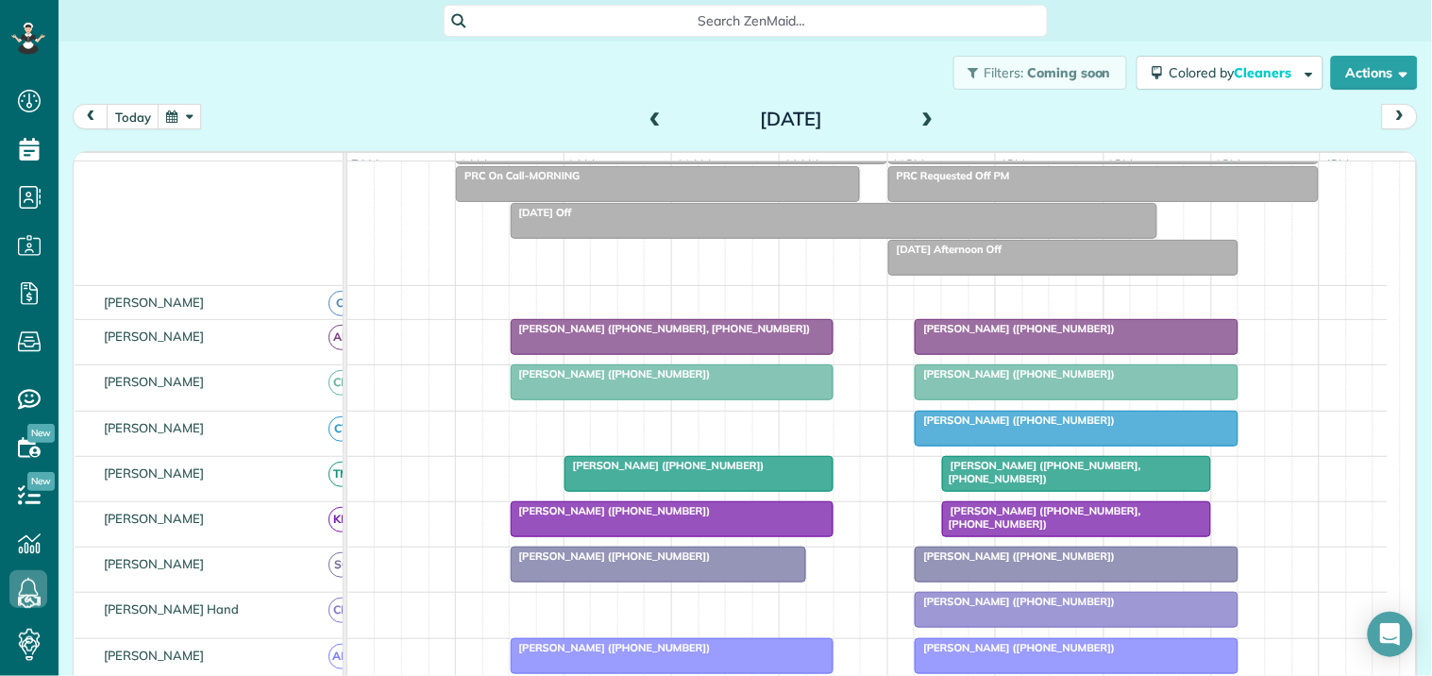 The width and height of the screenshot is (1432, 676). Describe the element at coordinates (801, 164) in the screenshot. I see `span: 11am` at that location.